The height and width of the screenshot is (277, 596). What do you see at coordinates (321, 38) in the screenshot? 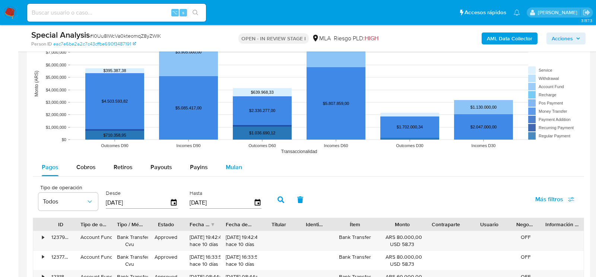
I see `div: MLA` at bounding box center [321, 38].